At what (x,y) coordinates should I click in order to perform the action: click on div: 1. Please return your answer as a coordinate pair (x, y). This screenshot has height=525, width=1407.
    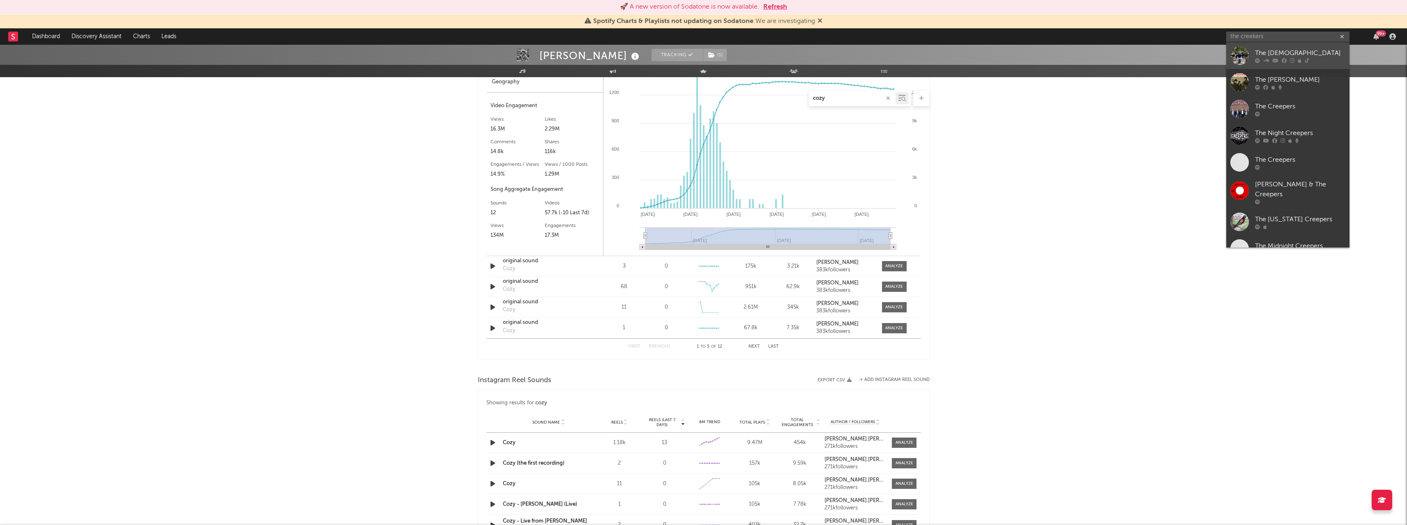
    Looking at the image, I should click on (624, 328).